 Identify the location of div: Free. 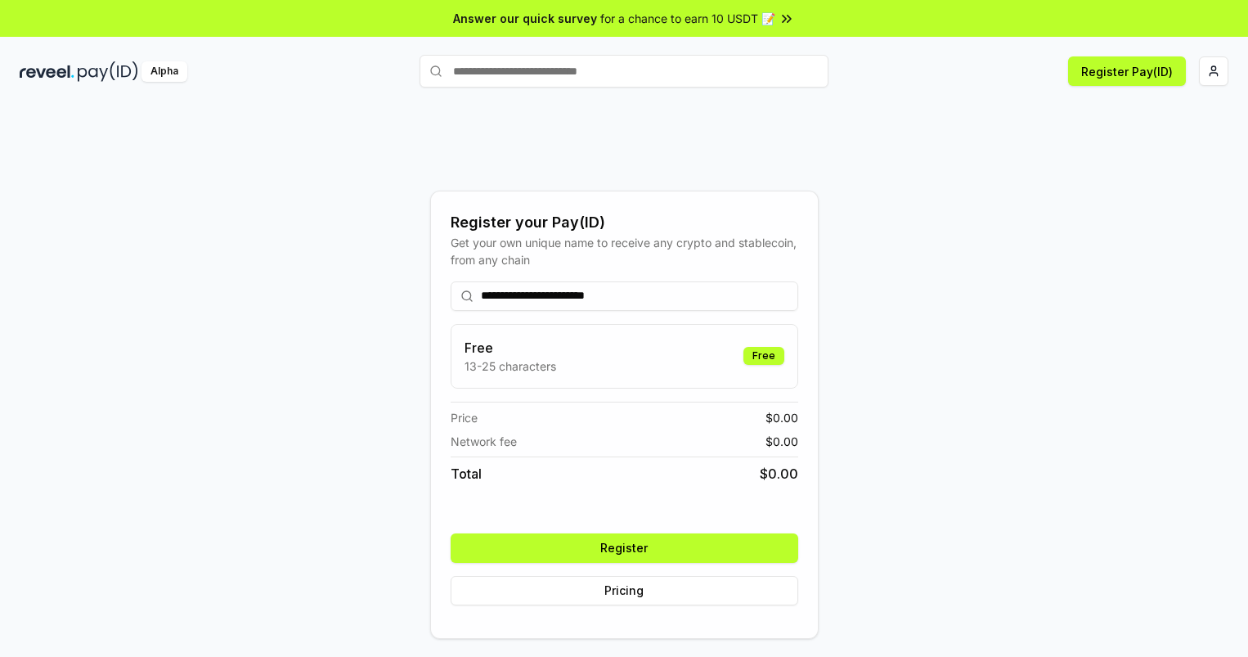
(764, 356).